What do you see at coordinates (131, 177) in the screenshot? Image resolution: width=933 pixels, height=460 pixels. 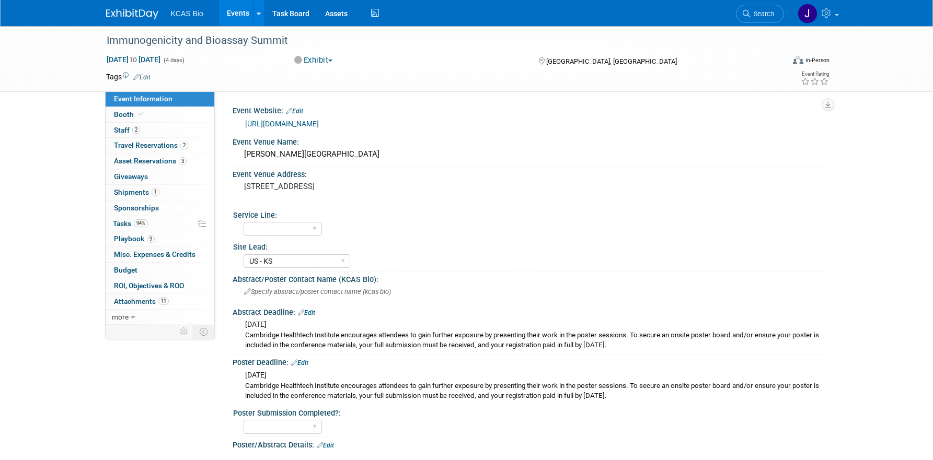 I see `span: Giveaways` at bounding box center [131, 177].